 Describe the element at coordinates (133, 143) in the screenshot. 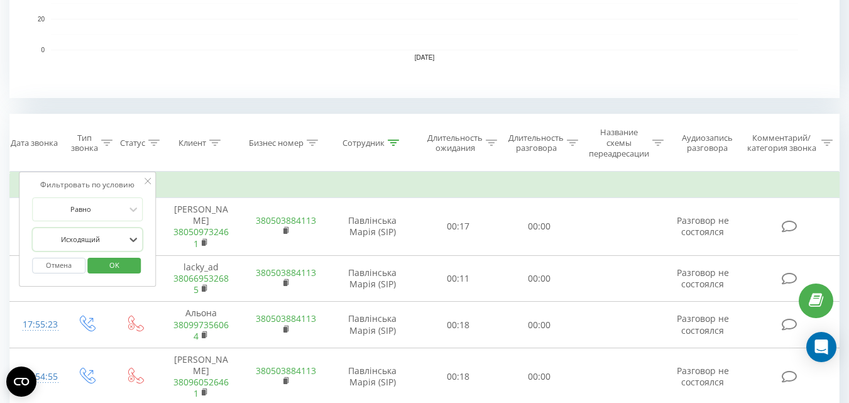

I see `div: Статус` at that location.